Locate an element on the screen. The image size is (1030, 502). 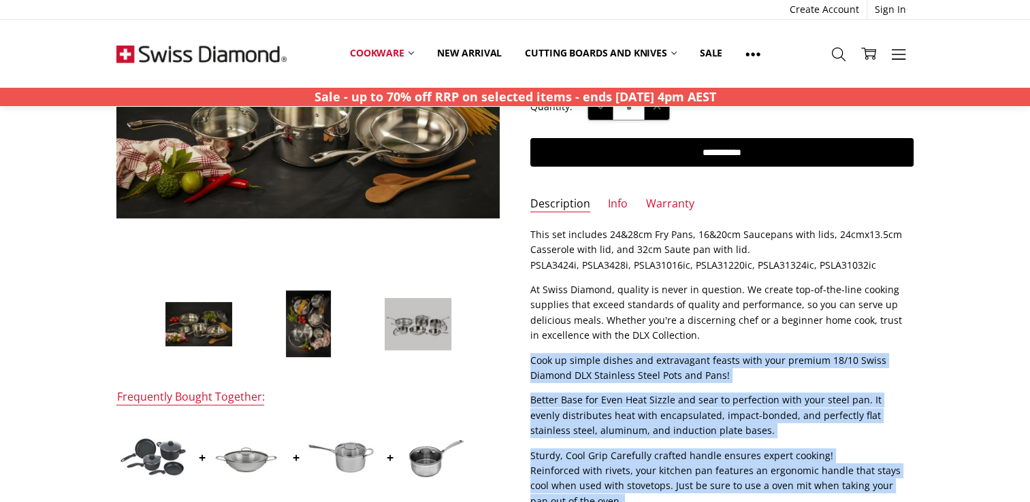
label: Quantity: is located at coordinates (551, 107).